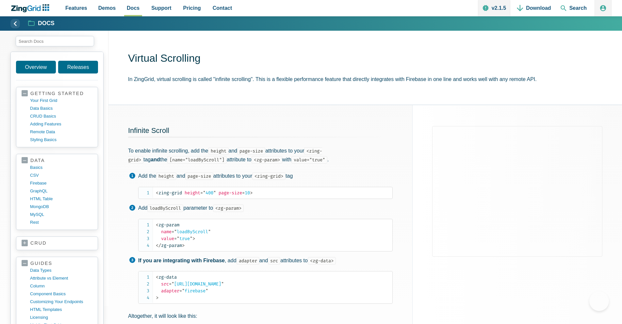 The width and height of the screenshot is (622, 324). Describe the element at coordinates (36, 67) in the screenshot. I see `a: Overview` at that location.